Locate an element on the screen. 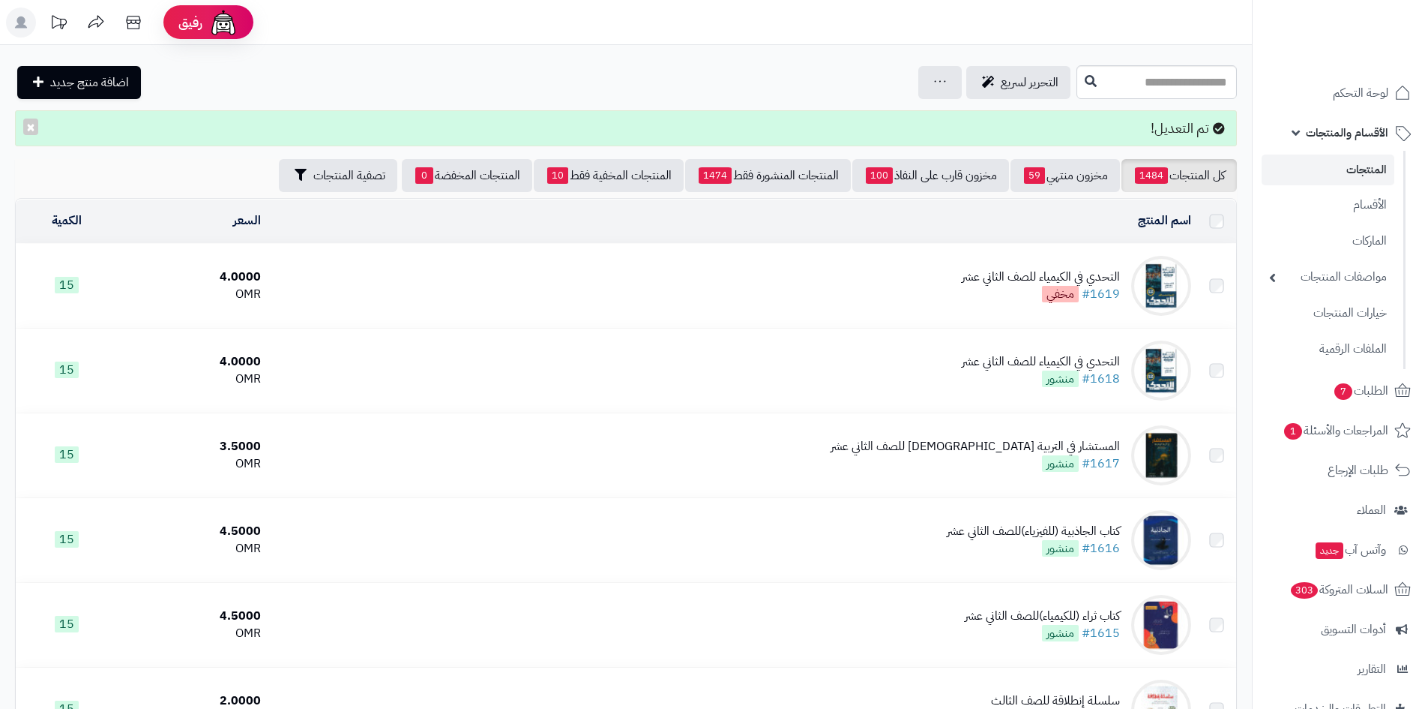  span: 0 is located at coordinates (424, 175).